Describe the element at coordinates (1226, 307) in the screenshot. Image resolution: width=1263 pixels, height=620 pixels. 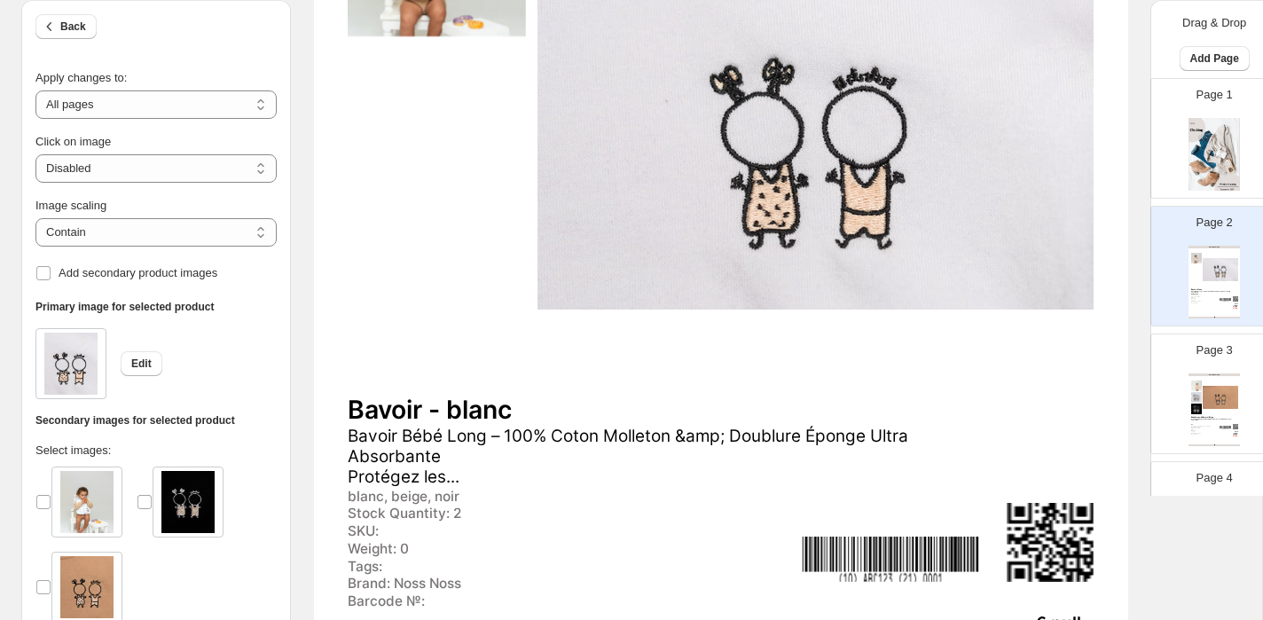
I see `div: € 17.00` at that location.